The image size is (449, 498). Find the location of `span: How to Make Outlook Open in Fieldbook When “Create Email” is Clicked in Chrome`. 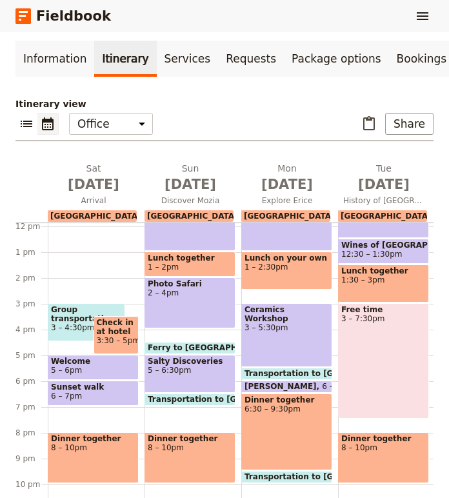

span: How to Make Outlook Open in Fieldbook When “Create Email” is Clicked in Chrome is located at coordinates (118, 194).